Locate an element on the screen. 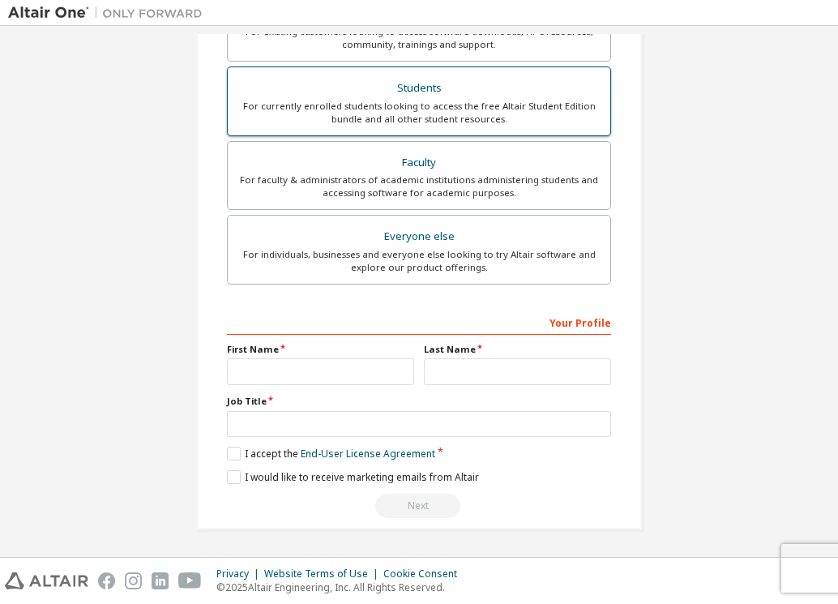 The image size is (838, 604). img: Altair One is located at coordinates (109, 13).